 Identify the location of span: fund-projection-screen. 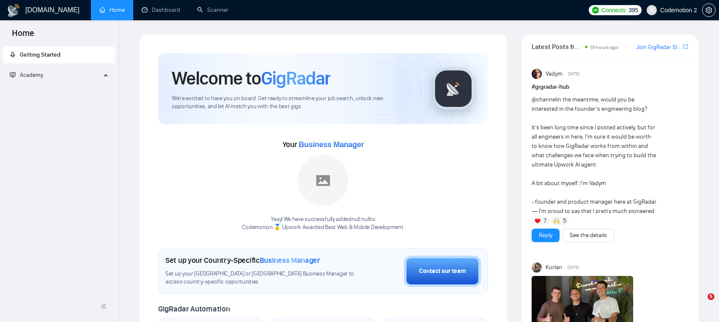
(13, 75).